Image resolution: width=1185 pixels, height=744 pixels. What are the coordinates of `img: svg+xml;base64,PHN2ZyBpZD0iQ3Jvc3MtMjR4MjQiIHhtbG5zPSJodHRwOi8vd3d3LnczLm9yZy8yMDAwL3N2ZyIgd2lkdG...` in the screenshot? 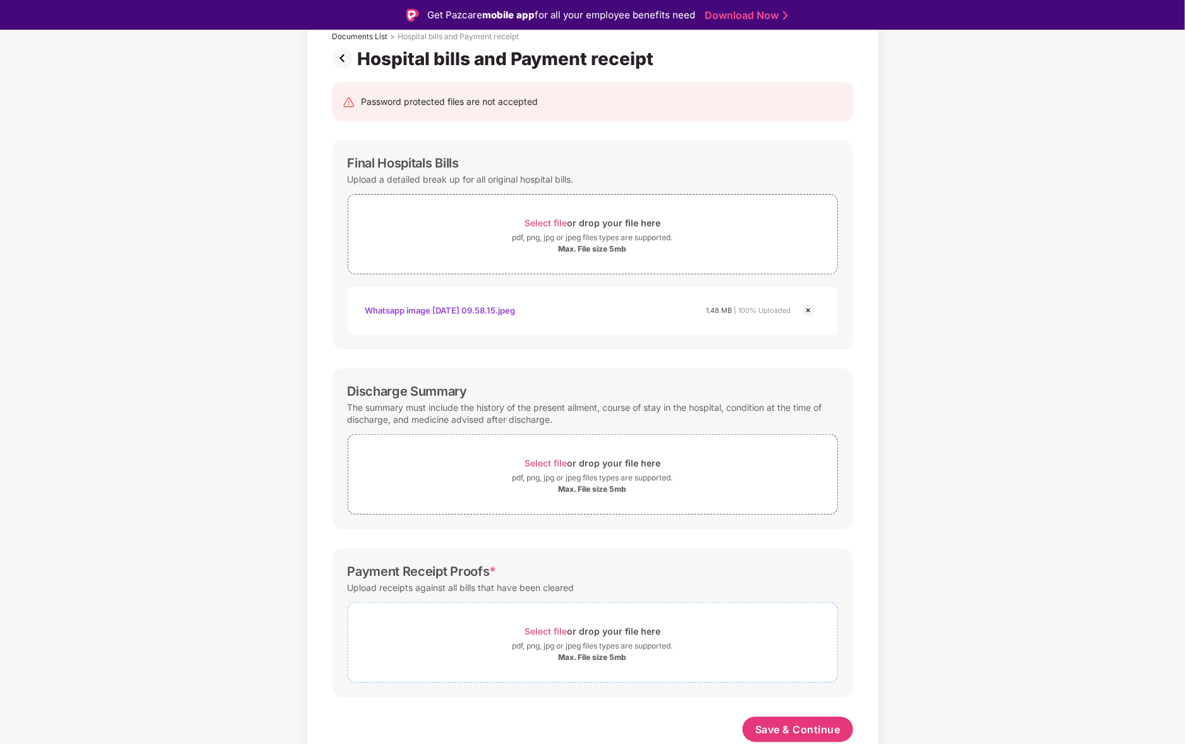 It's located at (808, 310).